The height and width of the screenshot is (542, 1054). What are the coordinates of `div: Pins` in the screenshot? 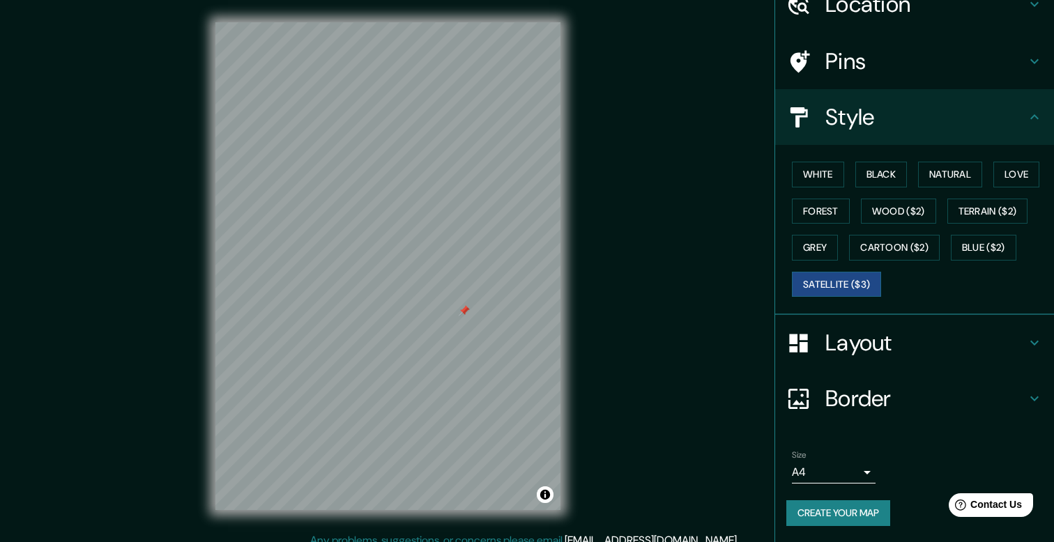 It's located at (914, 61).